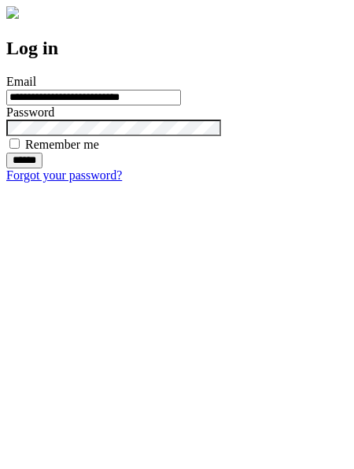 The width and height of the screenshot is (354, 469). Describe the element at coordinates (30, 112) in the screenshot. I see `label: Password` at that location.